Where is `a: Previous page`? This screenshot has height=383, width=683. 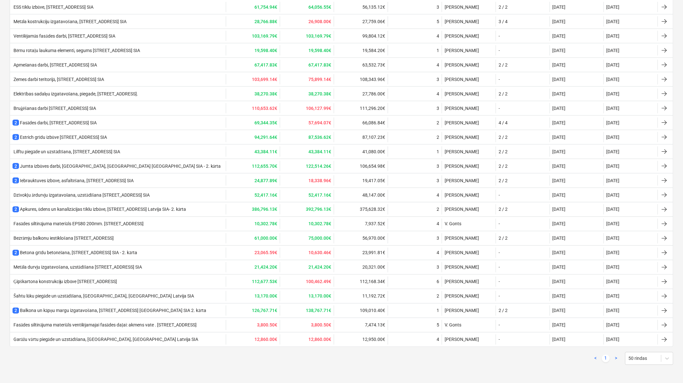
a: Previous page is located at coordinates (595, 358).